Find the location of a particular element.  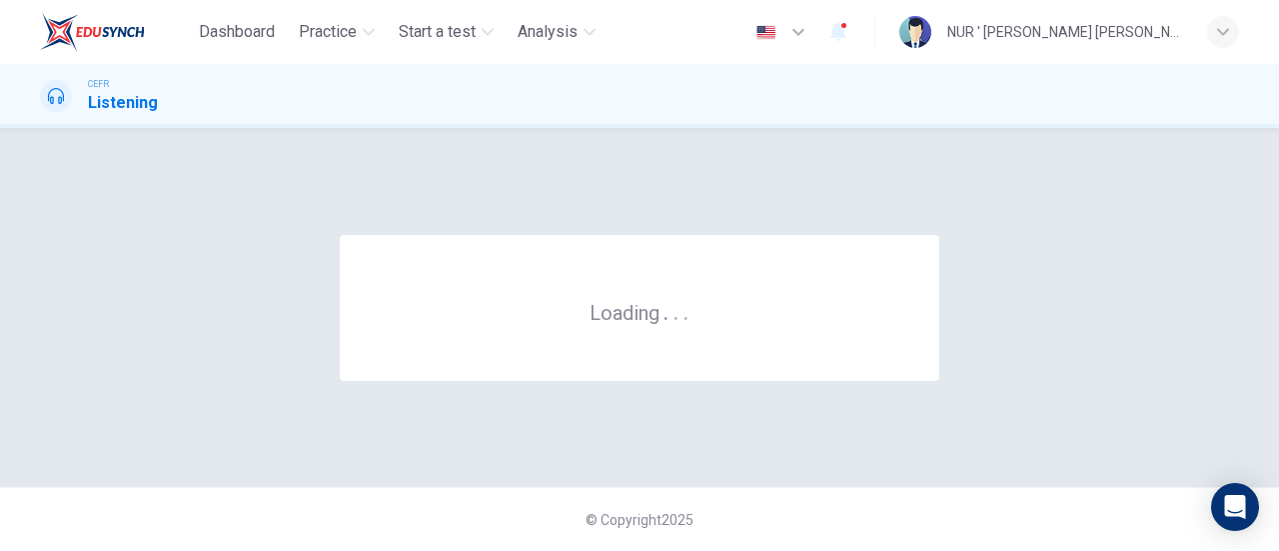

span: Start a test is located at coordinates (437, 32).